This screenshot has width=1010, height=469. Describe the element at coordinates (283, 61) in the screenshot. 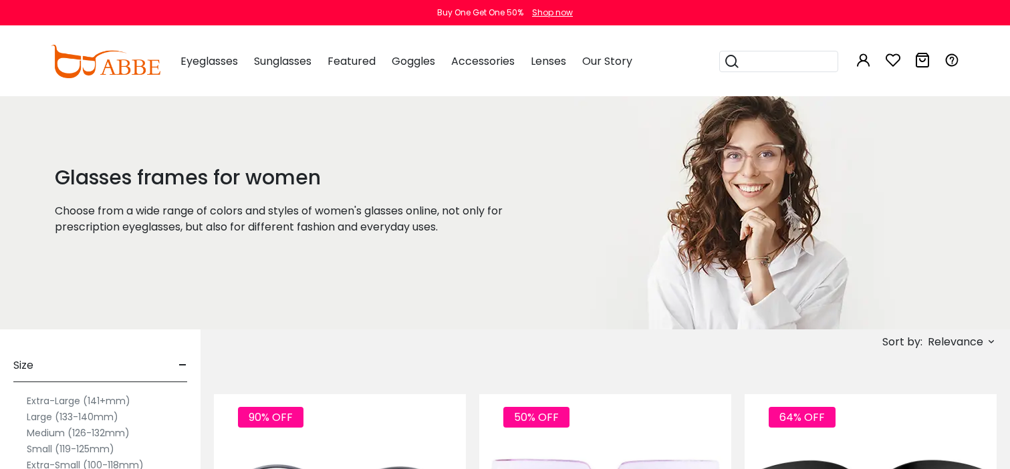

I see `span: Sunglasses` at that location.